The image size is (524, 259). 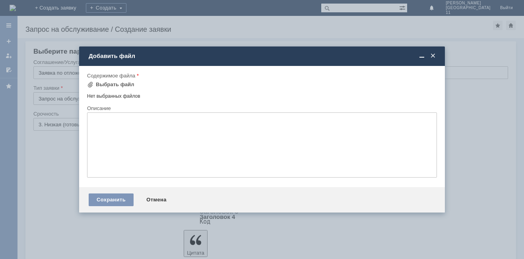 What do you see at coordinates (261, 75) in the screenshot?
I see `div: Содержимое файла` at bounding box center [261, 75].